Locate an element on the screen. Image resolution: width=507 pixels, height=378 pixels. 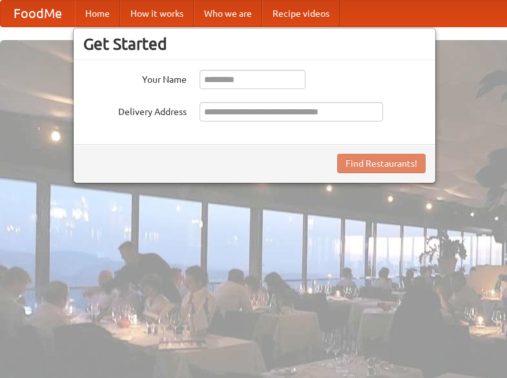
a: How it works is located at coordinates (157, 14).